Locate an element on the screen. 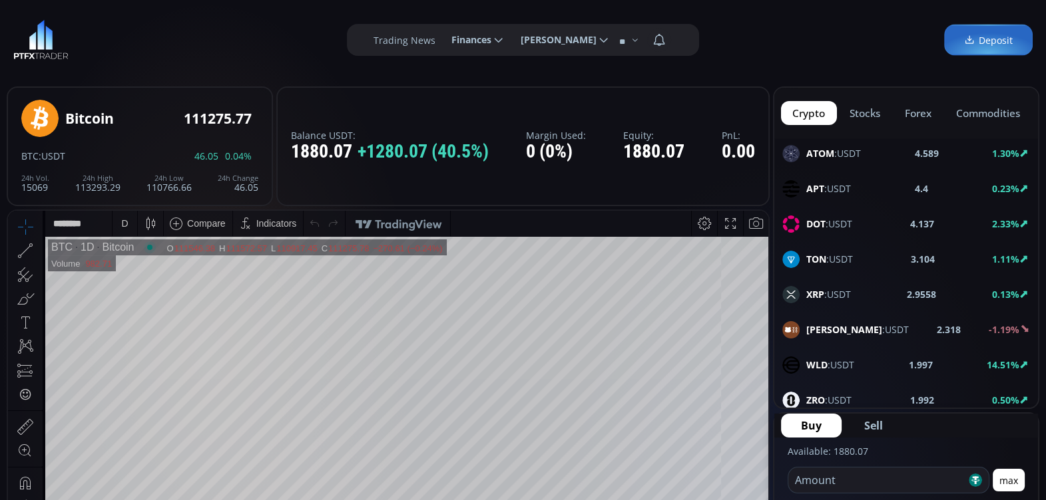 The width and height of the screenshot is (1046, 500). button: crypto is located at coordinates (809, 113).